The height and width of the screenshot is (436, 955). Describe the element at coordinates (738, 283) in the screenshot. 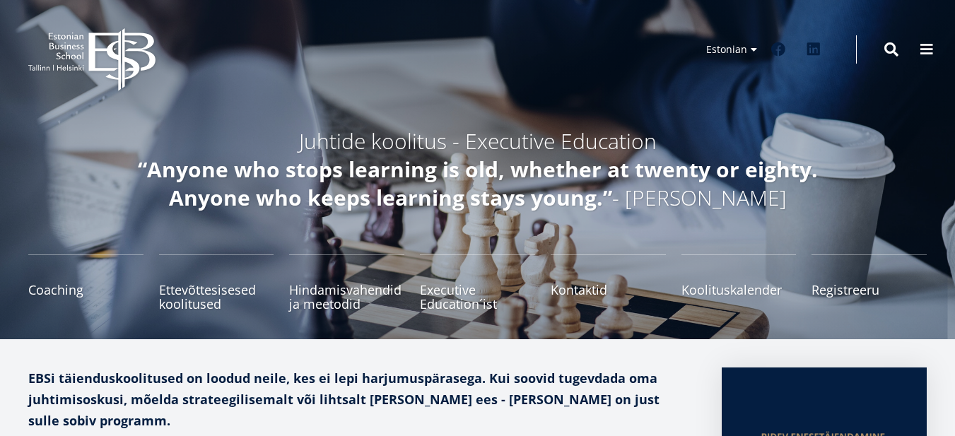

I see `a: Koolituskalender` at that location.